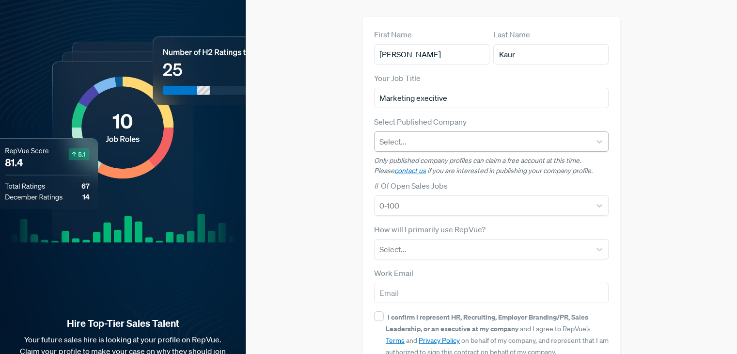 This screenshot has width=737, height=354. Describe the element at coordinates (398, 78) in the screenshot. I see `label: Your Job Title` at that location.